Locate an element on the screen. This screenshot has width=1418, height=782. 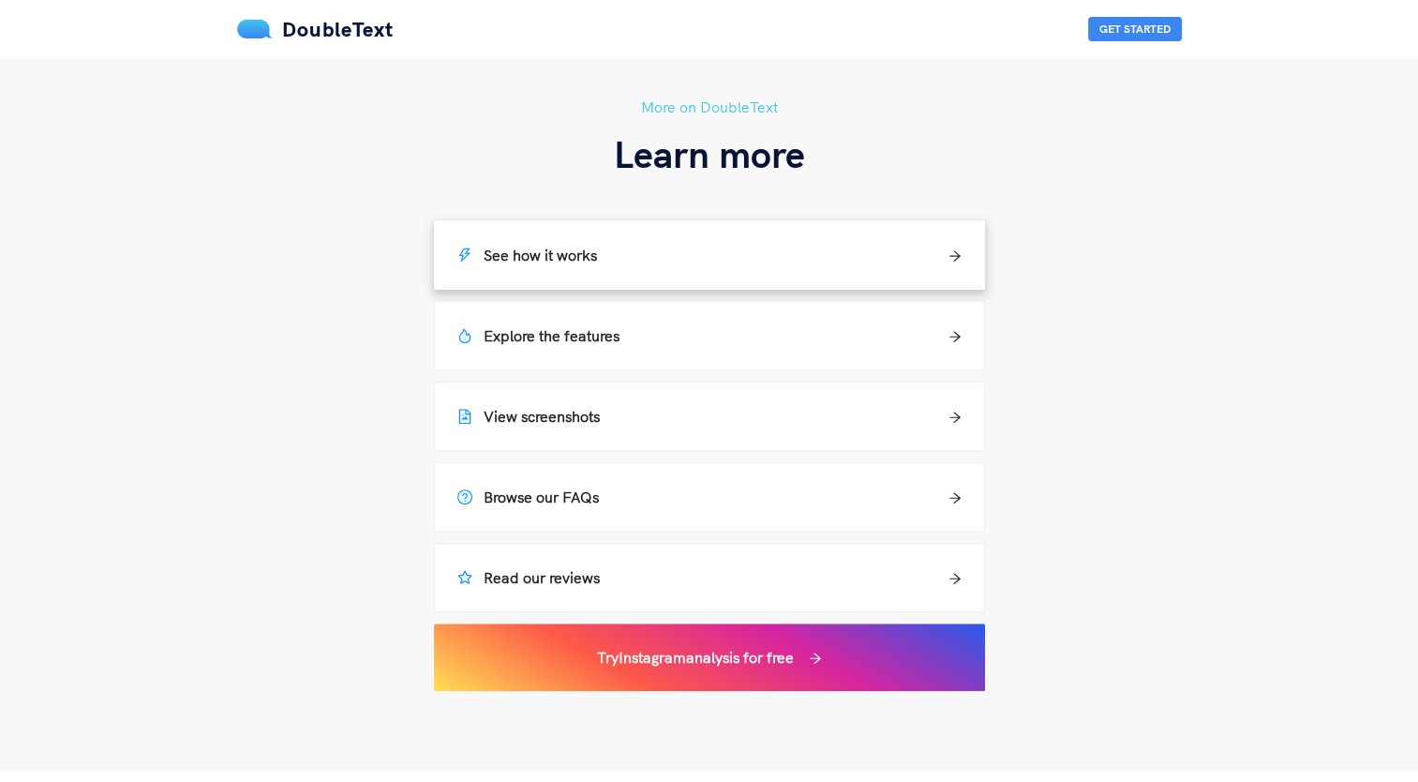
span: file-image is located at coordinates (465, 416).